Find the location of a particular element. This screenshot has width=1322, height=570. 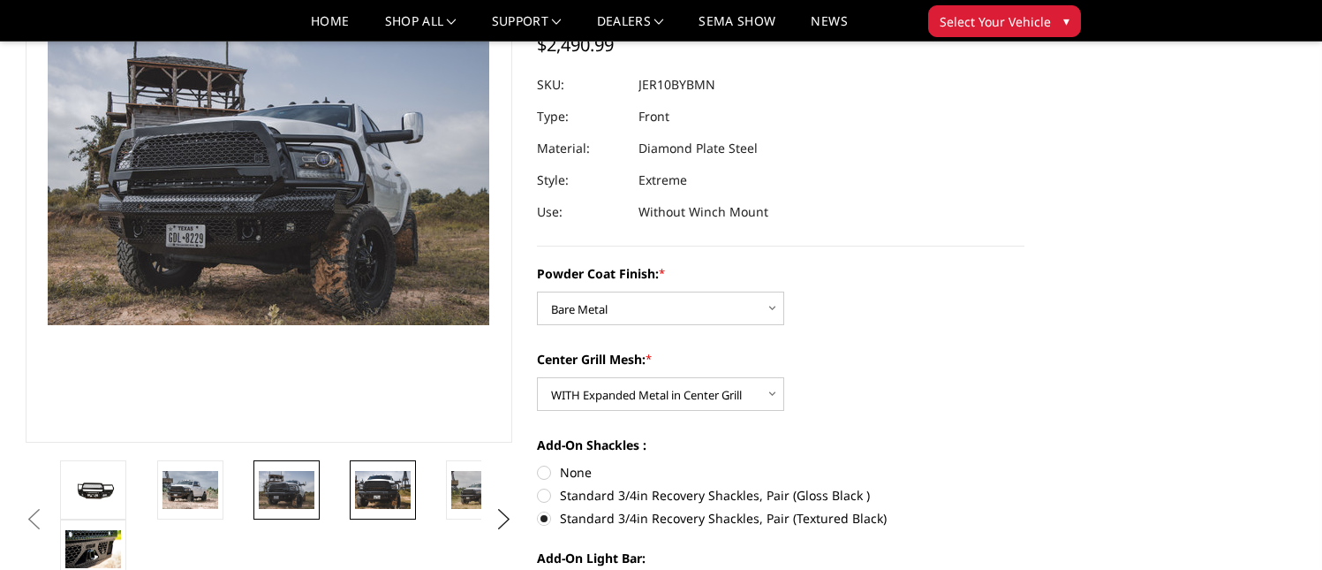

a: News is located at coordinates (828, 27).